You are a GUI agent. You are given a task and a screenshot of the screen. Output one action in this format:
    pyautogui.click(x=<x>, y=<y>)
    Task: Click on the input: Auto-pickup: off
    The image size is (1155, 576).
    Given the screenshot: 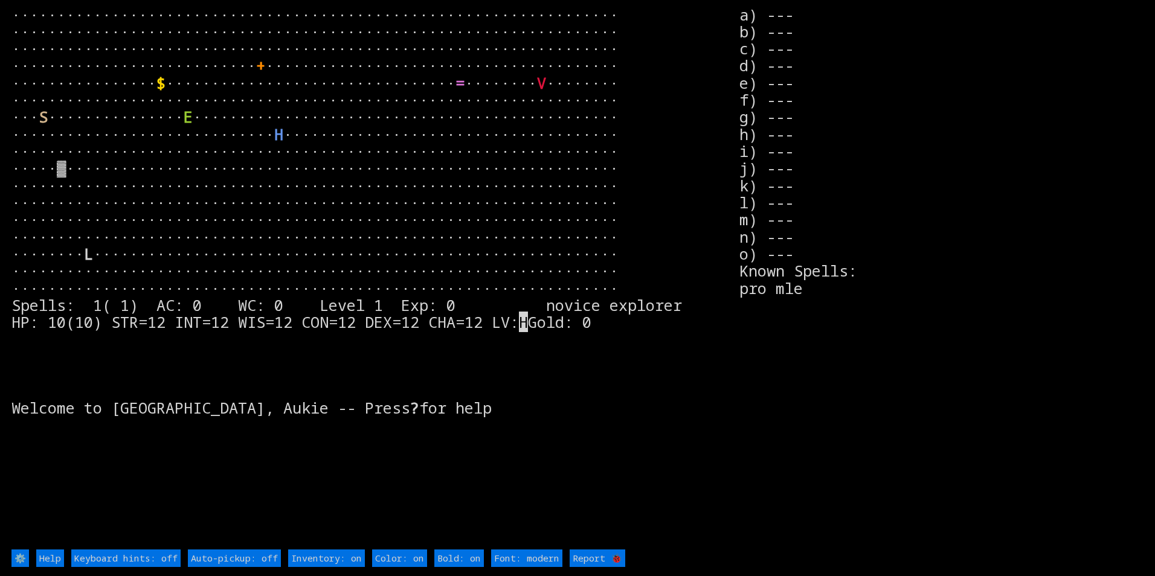 What is the action you would take?
    pyautogui.click(x=234, y=558)
    